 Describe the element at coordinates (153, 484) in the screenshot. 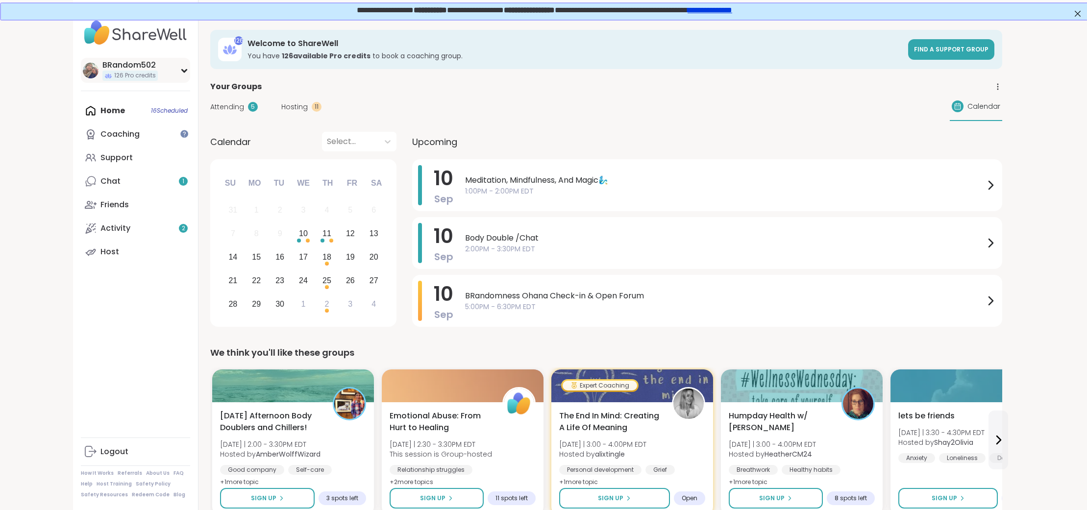

I see `a: Safety Policy` at that location.